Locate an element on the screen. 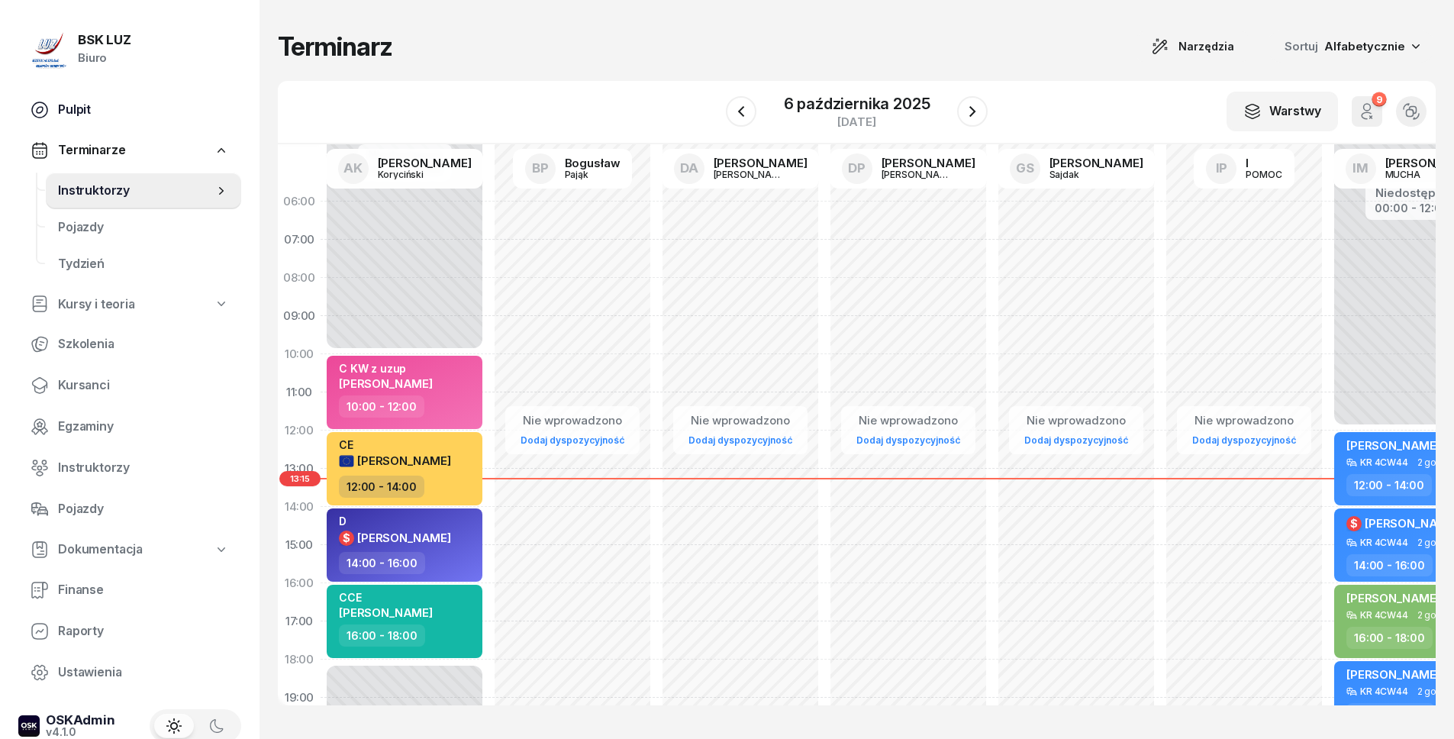 This screenshot has width=1454, height=739. div: 15:00 is located at coordinates (299, 545).